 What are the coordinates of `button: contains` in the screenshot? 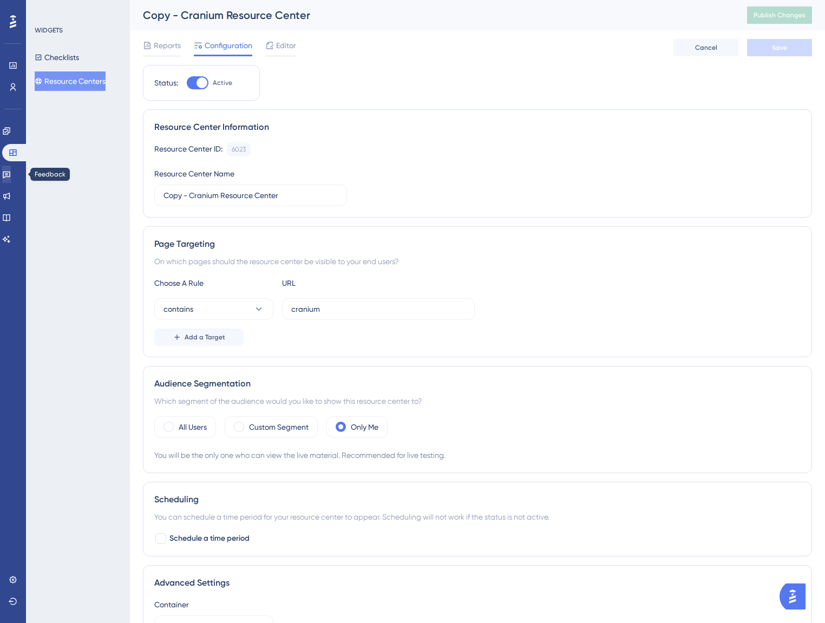 It's located at (214, 309).